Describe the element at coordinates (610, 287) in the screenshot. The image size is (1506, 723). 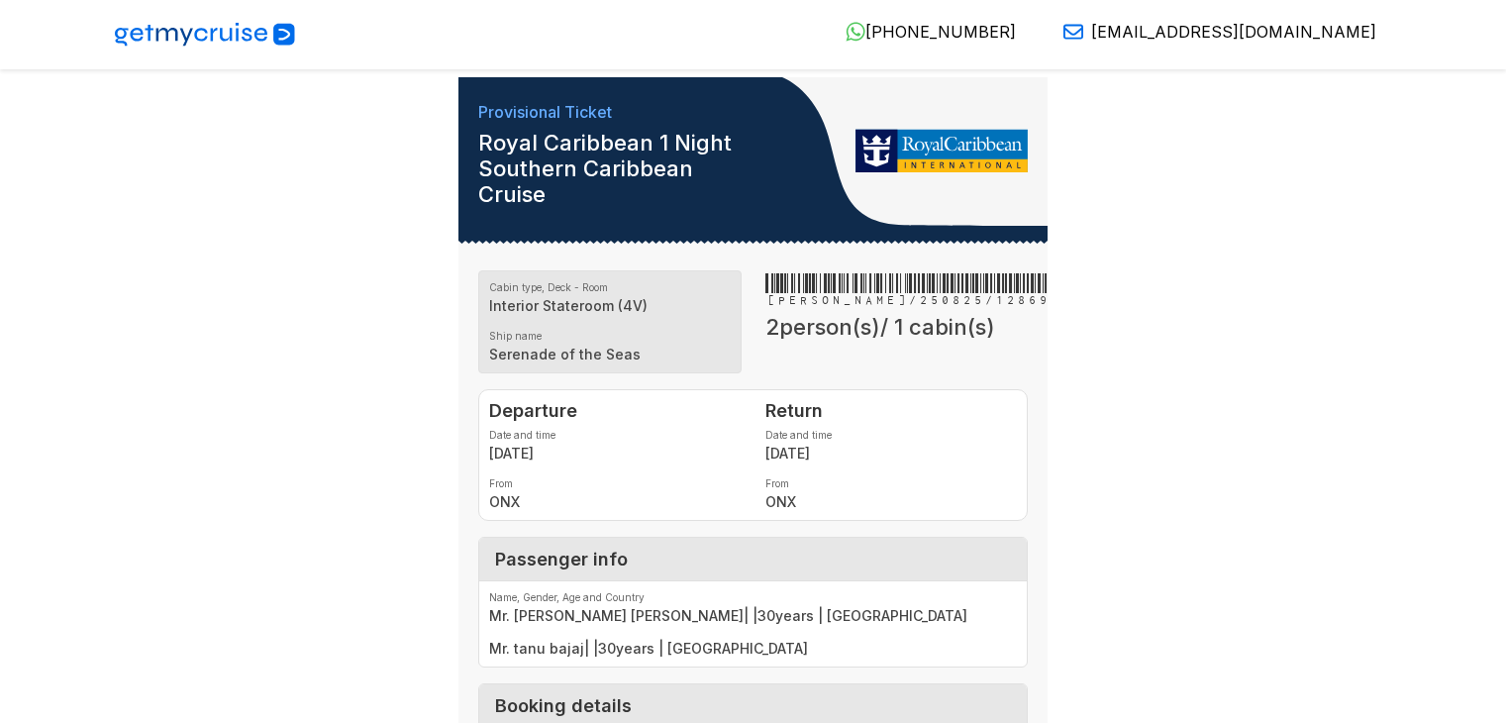
I see `label: Cabin type, Deck - Room` at that location.